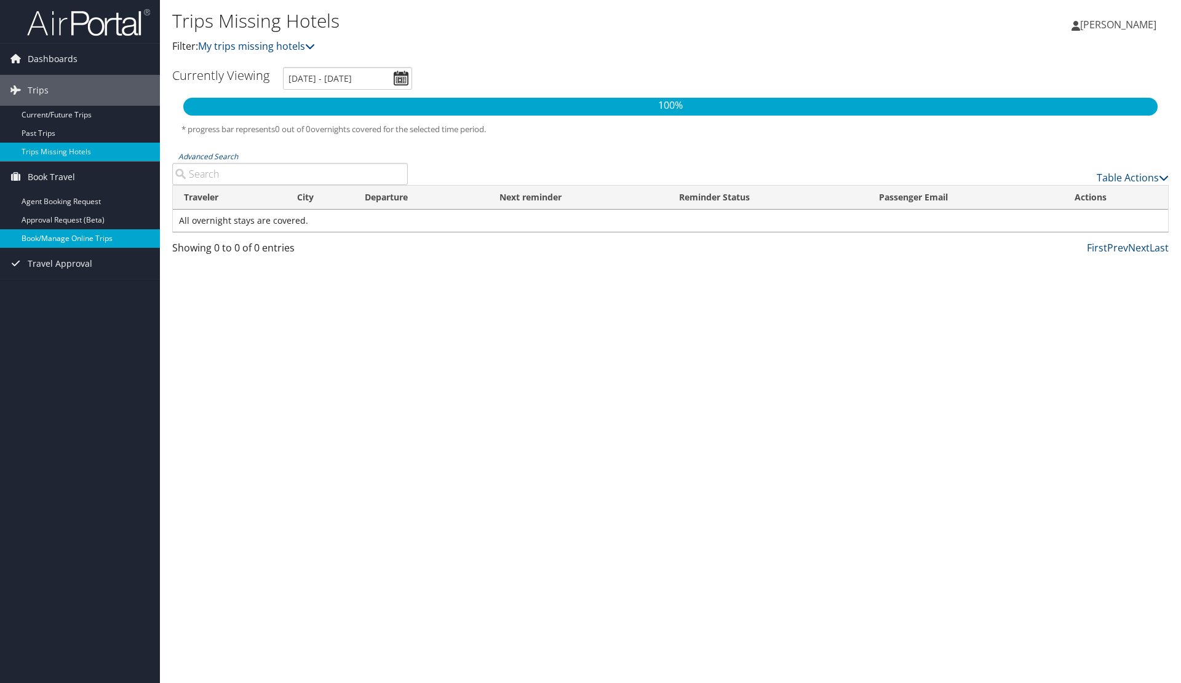  I want to click on th: Traveler: activate to sort column ascending, so click(229, 197).